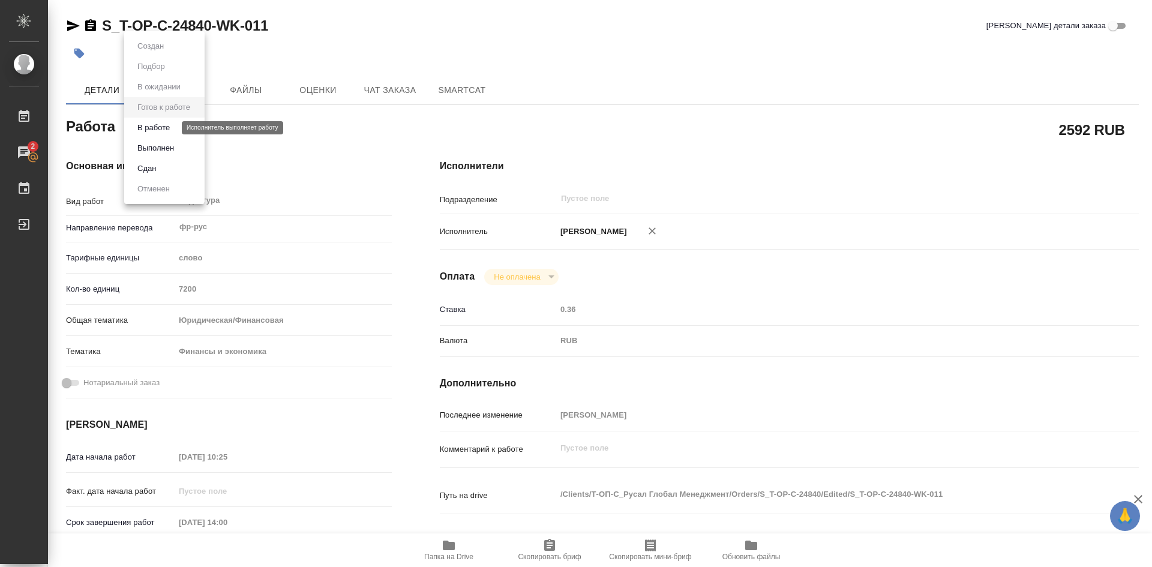  Describe the element at coordinates (159, 87) in the screenshot. I see `button: В ожидании` at that location.